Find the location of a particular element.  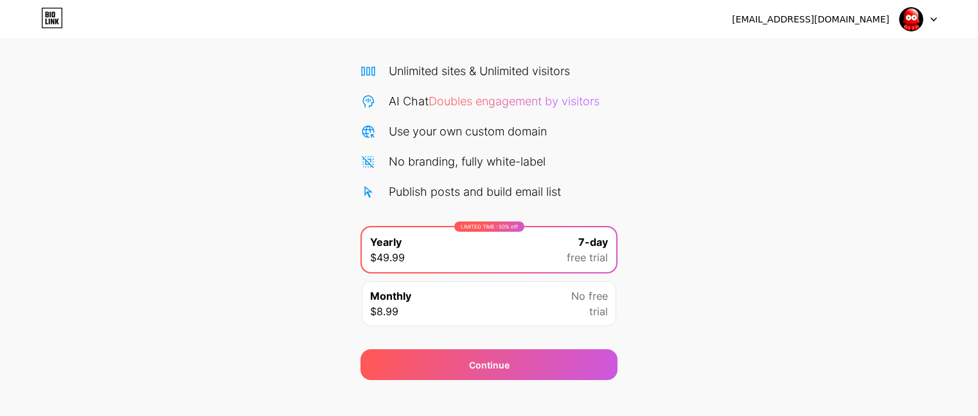

div: No branding, fully white-label is located at coordinates (467, 161).